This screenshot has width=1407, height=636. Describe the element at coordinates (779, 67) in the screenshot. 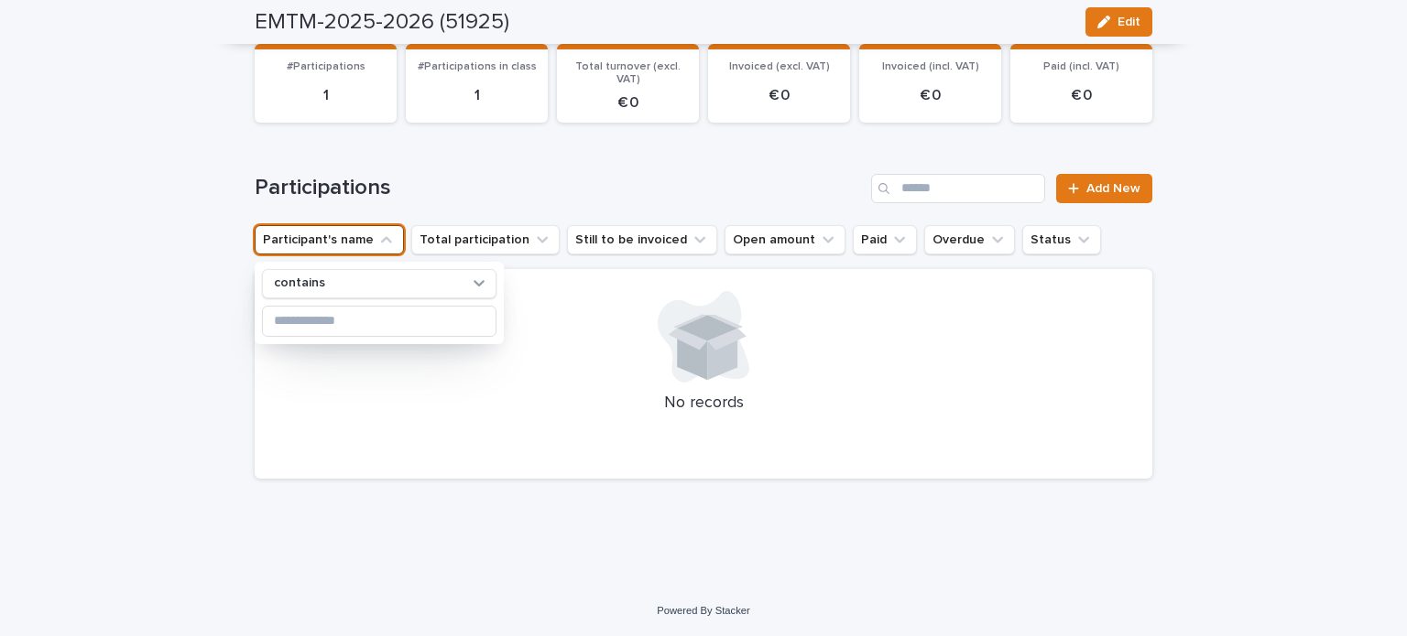

I see `span: Invoiced (excl. VAT)` at that location.